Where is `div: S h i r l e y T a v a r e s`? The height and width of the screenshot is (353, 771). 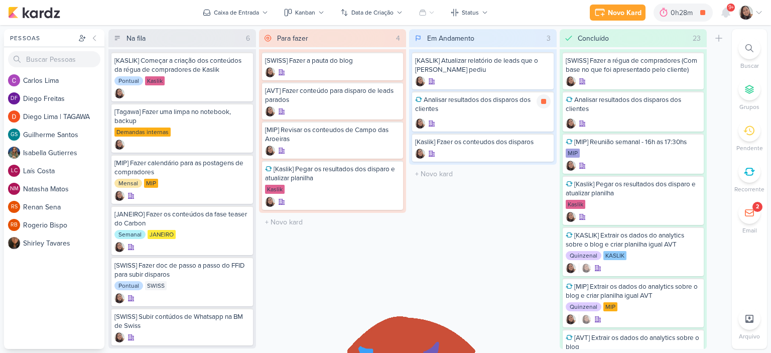 div: S h i r l e y T a v a r e s is located at coordinates (64, 243).